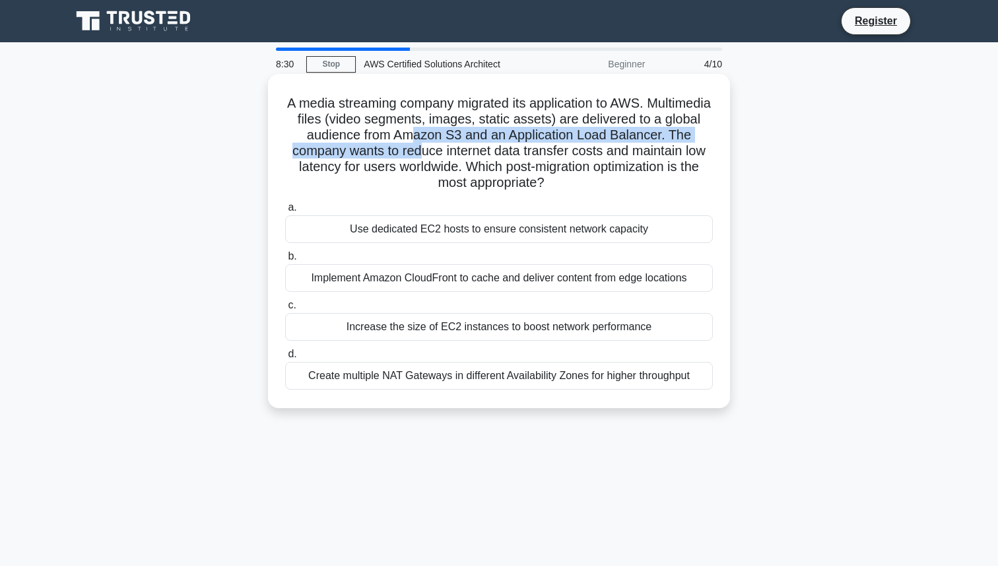  Describe the element at coordinates (287, 64) in the screenshot. I see `div: 8:30` at that location.